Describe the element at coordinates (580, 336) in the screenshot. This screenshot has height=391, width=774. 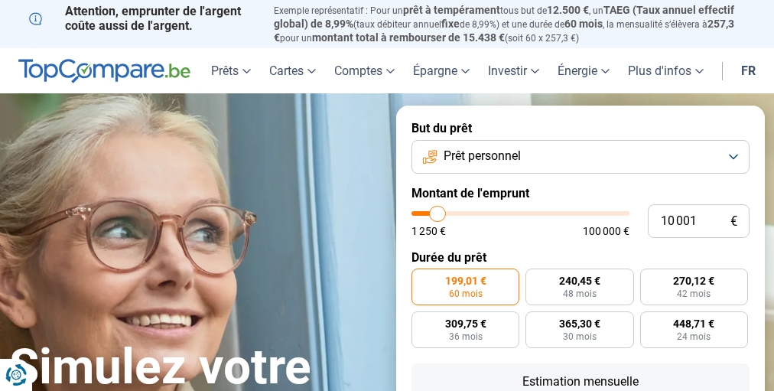
I see `span: 30 mois` at that location.